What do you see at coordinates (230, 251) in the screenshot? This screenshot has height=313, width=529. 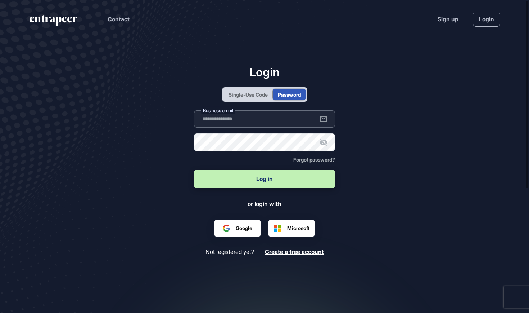 I see `span: Not registered yet?` at bounding box center [230, 251].